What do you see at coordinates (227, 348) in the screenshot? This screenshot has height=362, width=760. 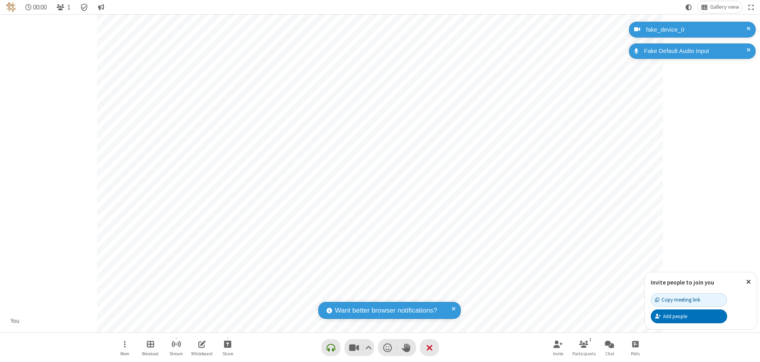 I see `button: Start sharing` at bounding box center [227, 348].